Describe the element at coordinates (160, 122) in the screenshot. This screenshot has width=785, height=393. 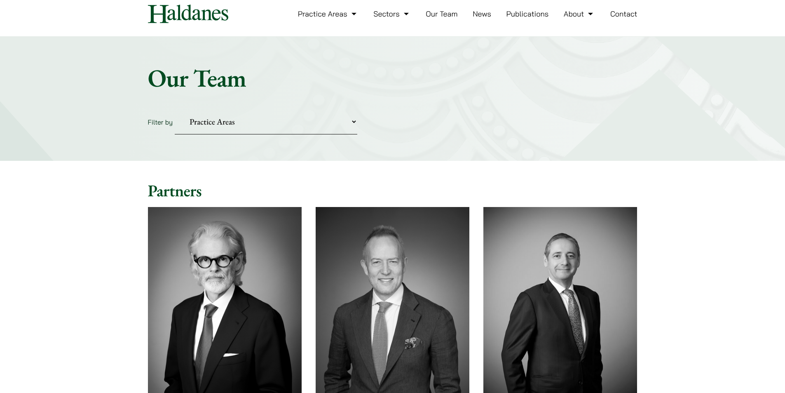
I see `label: Filter by` at that location.